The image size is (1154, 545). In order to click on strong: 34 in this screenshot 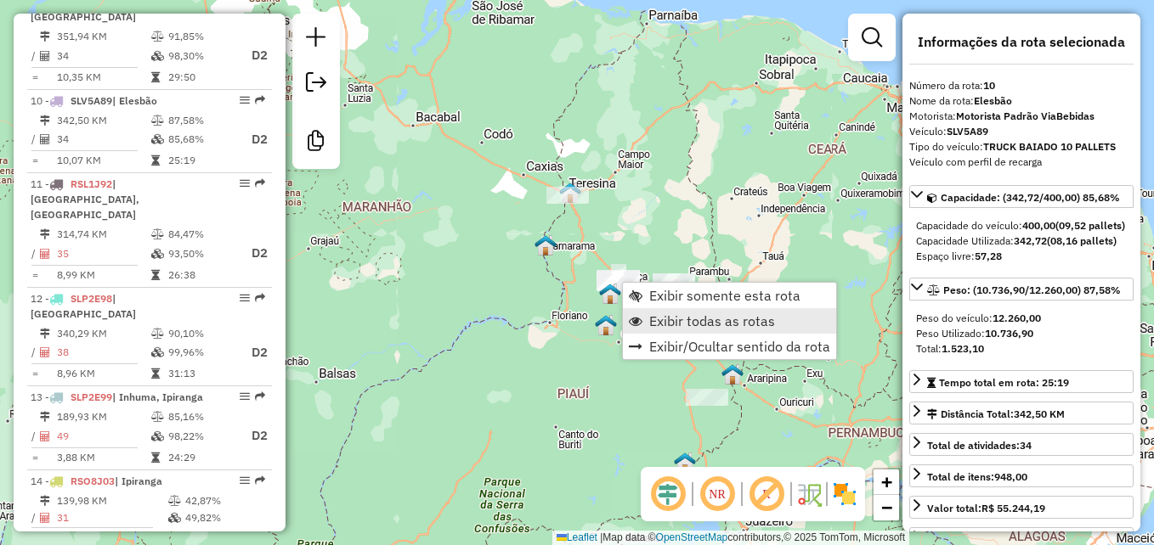, I will do `click(1026, 445)`.